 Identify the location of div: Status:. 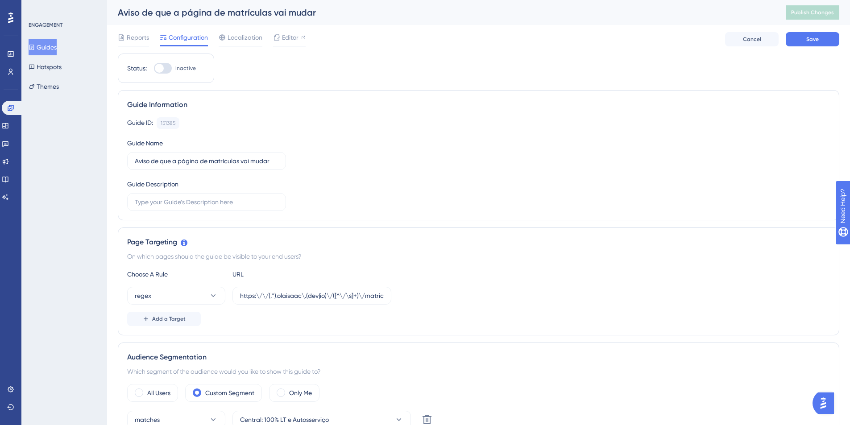
(137, 68).